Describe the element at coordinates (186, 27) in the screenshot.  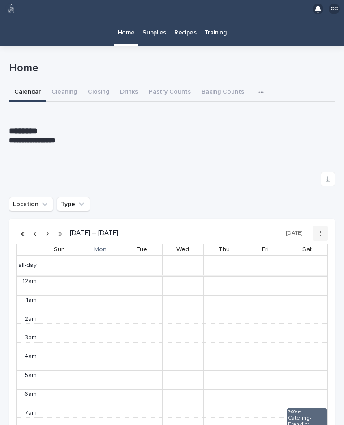
I see `p: Recipes` at that location.